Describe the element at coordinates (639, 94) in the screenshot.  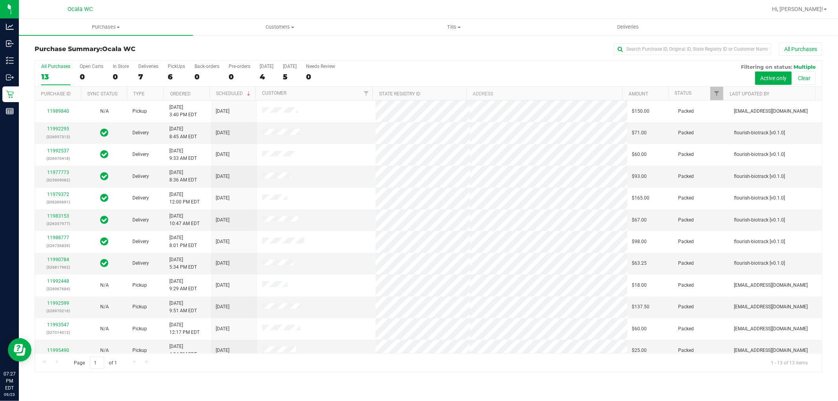
I see `a: Amount` at that location.